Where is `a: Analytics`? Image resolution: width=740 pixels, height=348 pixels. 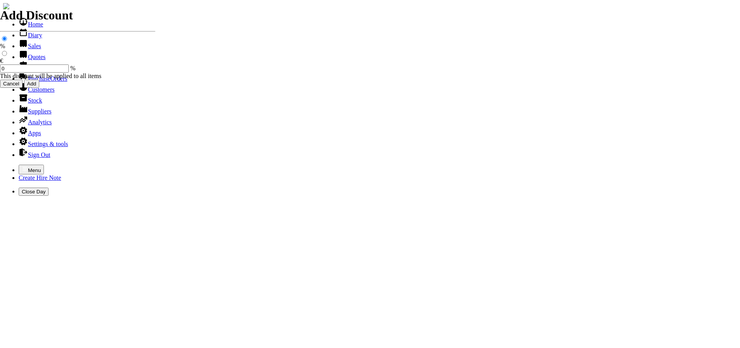 a: Analytics is located at coordinates (35, 122).